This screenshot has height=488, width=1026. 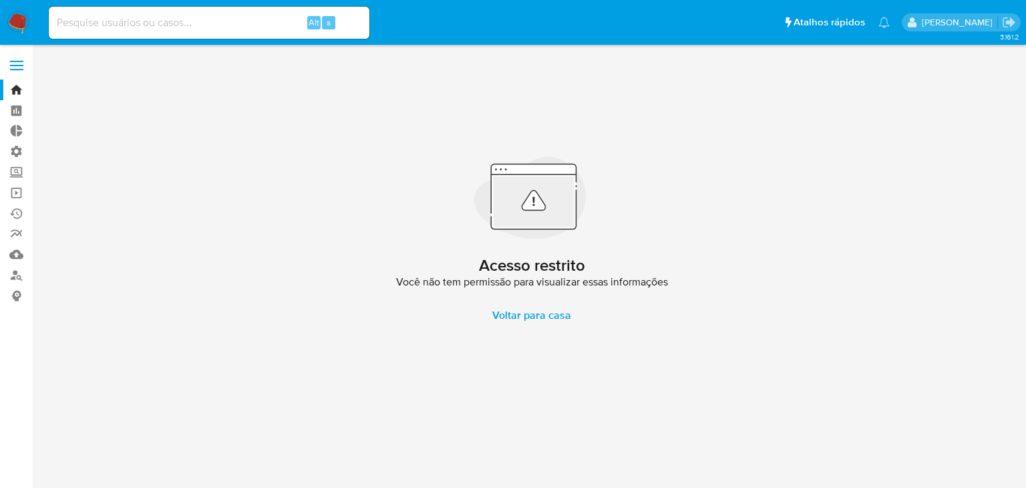 I want to click on a: Sair, so click(x=1009, y=22).